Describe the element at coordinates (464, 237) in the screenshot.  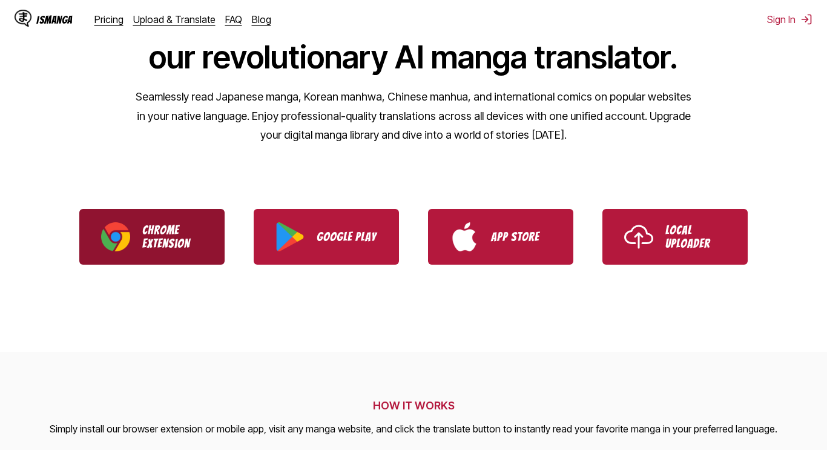
I see `img: App Store logo` at that location.